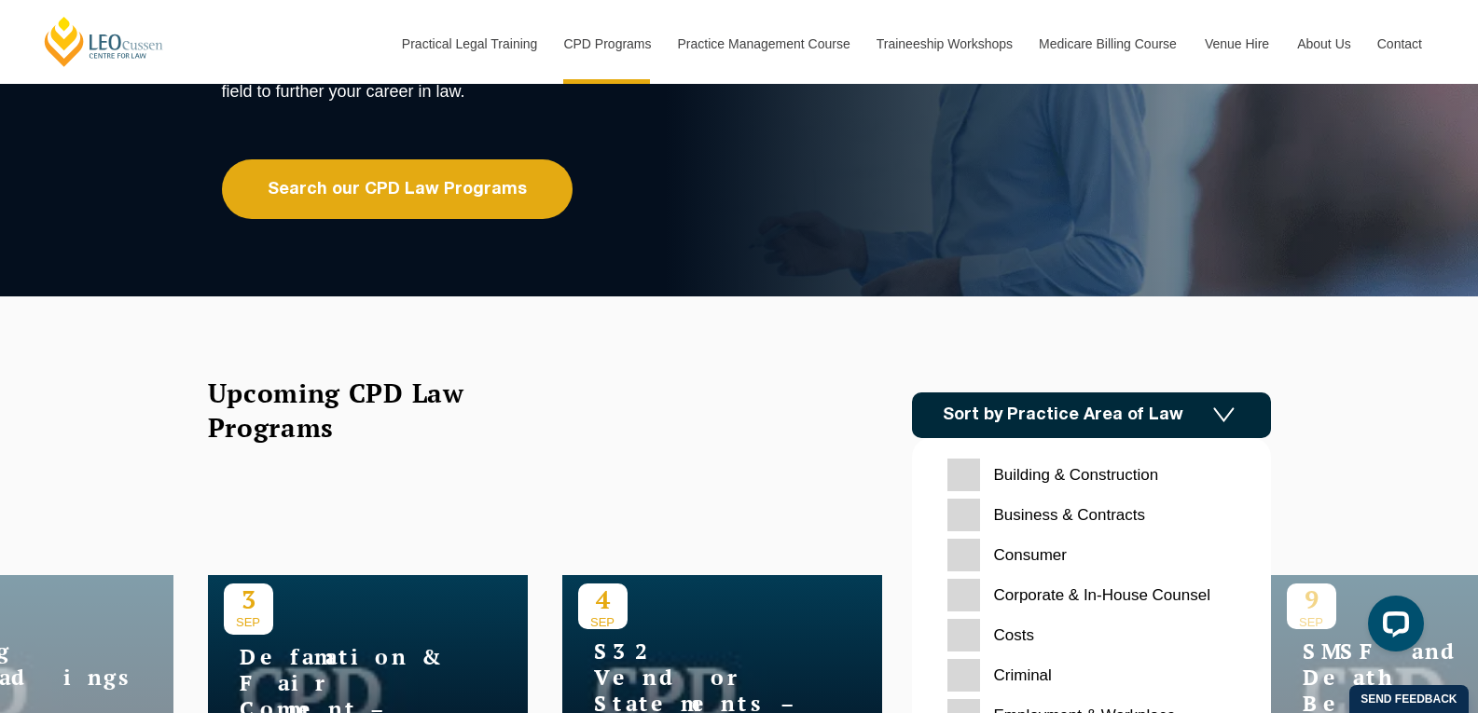 The width and height of the screenshot is (1478, 713). I want to click on label: Consumer, so click(1091, 555).